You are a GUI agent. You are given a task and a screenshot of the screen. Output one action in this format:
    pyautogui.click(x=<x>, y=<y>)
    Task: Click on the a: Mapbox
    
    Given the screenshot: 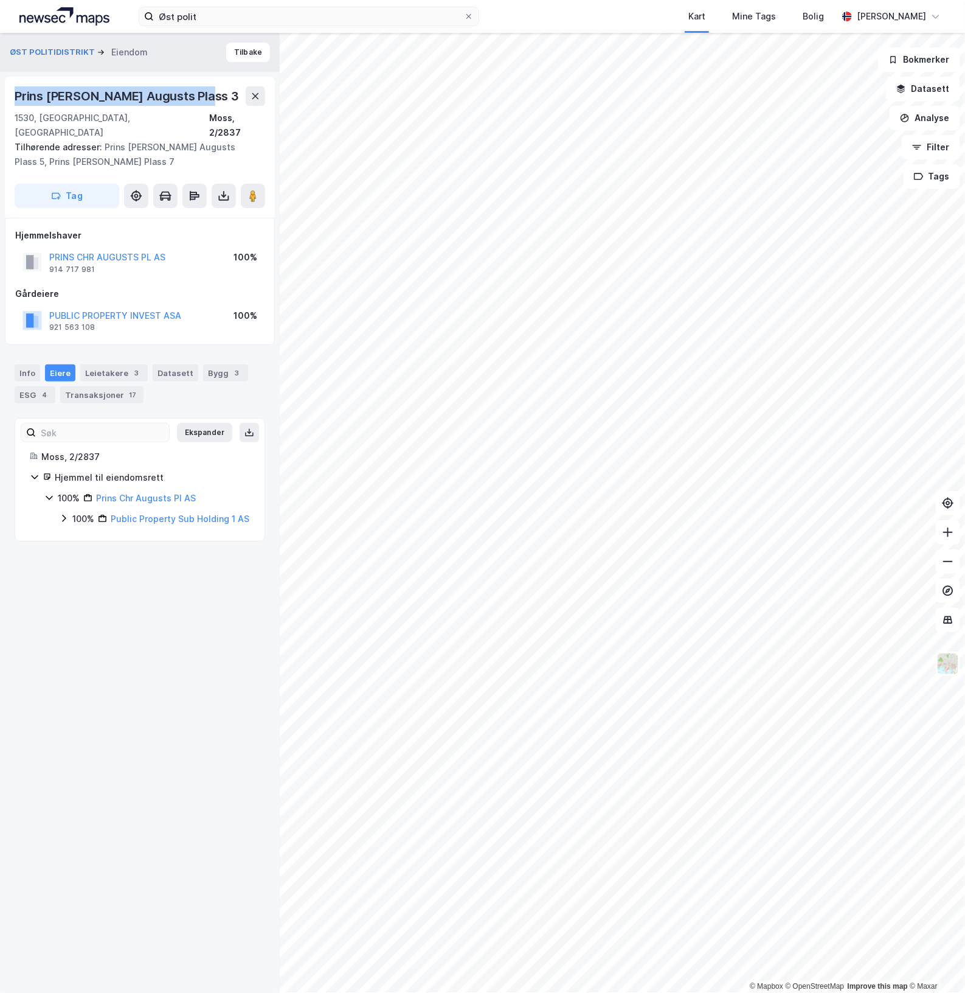 What is the action you would take?
    pyautogui.click(x=767, y=987)
    